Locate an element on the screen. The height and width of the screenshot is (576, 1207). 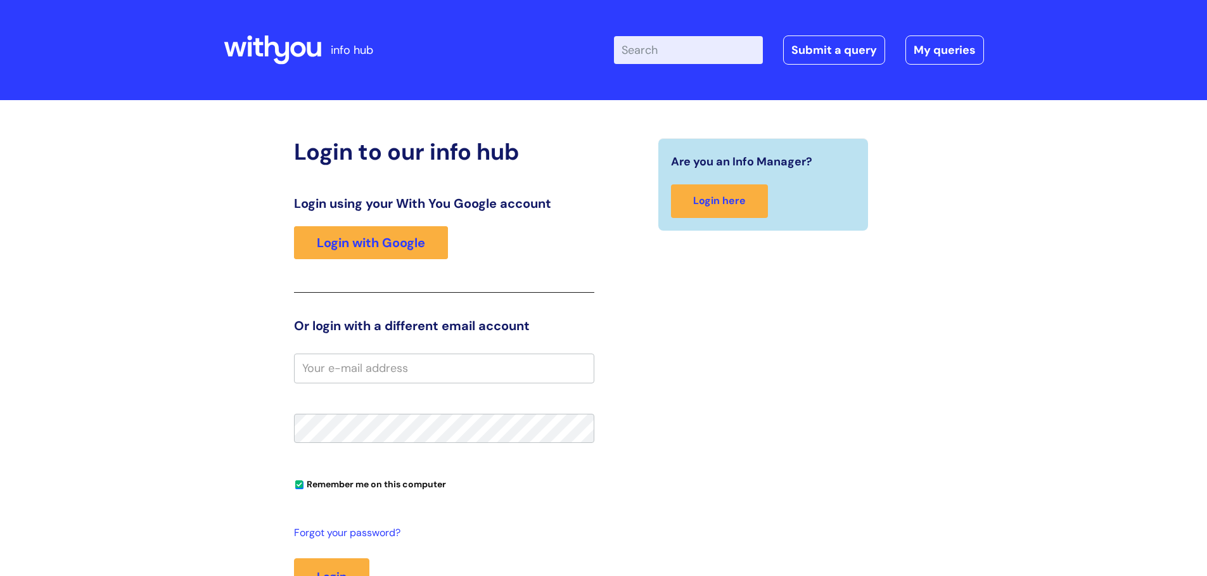
input: Remember me on this computer is located at coordinates (299, 485).